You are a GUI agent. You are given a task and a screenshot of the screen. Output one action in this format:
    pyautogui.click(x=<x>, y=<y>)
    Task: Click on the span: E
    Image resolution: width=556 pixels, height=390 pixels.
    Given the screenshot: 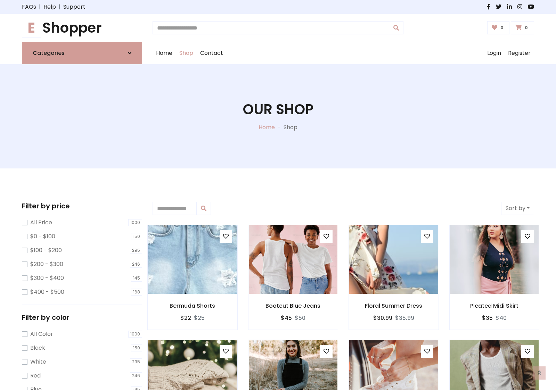 What is the action you would take?
    pyautogui.click(x=31, y=28)
    